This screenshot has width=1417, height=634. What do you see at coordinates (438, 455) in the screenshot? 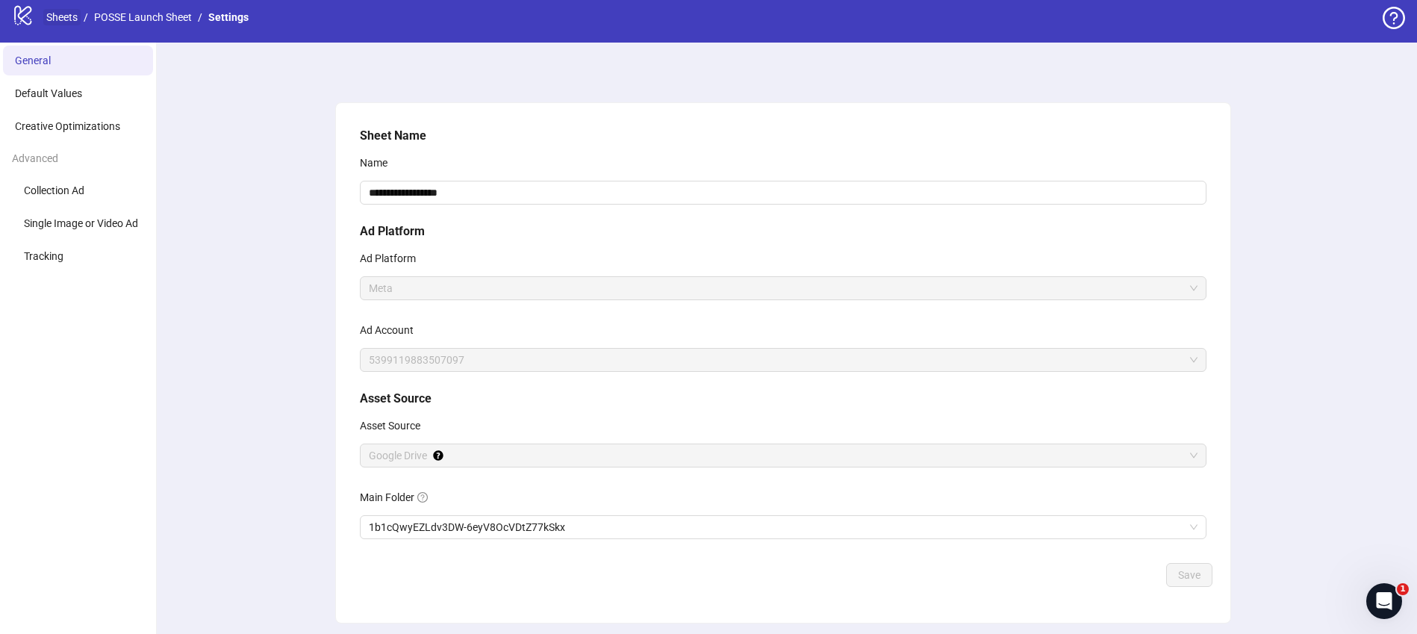
I see `div: Tooltip anchor` at bounding box center [438, 455].